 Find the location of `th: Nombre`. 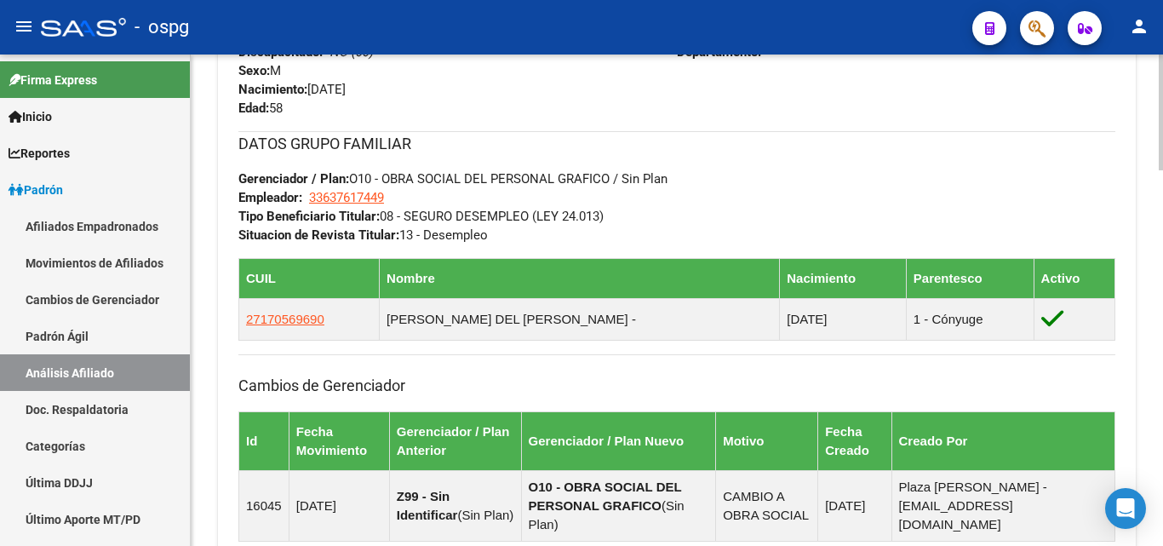

th: Nombre is located at coordinates (580, 278).